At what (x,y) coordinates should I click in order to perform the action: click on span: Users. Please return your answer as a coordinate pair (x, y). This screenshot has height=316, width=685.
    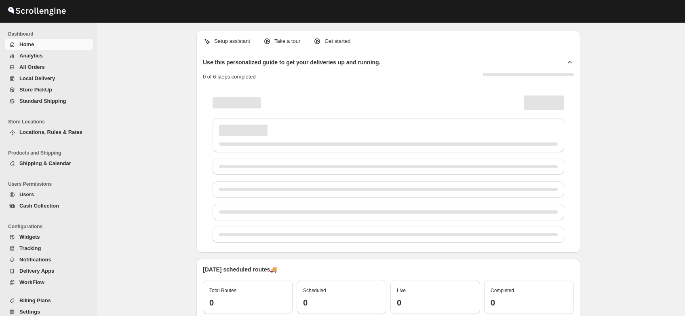
    Looking at the image, I should click on (27, 194).